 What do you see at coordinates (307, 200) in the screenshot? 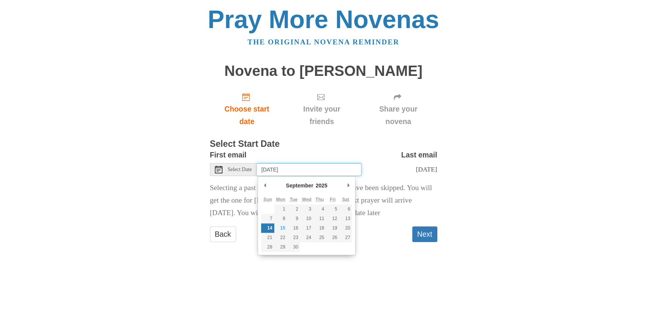
I see `abbr: Wednesday` at bounding box center [307, 200].